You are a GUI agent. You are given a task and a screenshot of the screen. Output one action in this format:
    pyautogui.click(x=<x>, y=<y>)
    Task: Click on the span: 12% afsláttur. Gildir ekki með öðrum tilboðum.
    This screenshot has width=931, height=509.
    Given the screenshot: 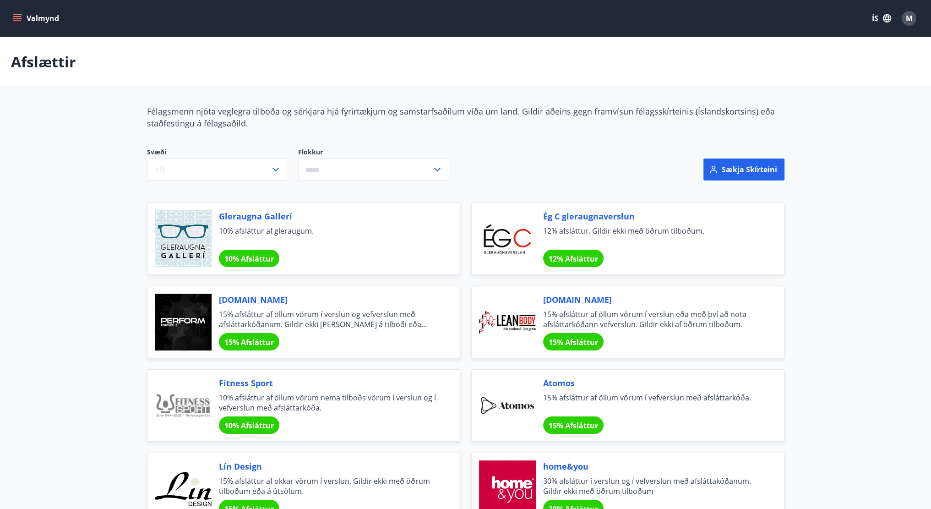 What is the action you would take?
    pyautogui.click(x=652, y=236)
    